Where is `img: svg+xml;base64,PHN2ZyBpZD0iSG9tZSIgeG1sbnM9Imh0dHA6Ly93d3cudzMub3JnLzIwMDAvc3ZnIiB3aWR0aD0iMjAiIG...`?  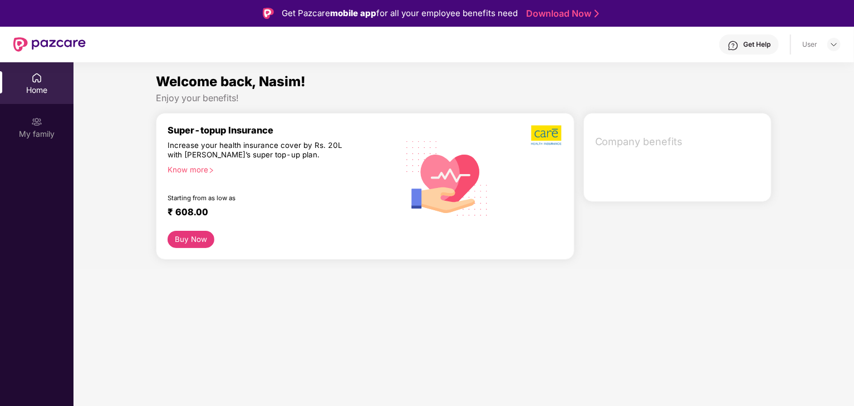 img: svg+xml;base64,PHN2ZyBpZD0iSG9tZSIgeG1sbnM9Imh0dHA6Ly93d3cudzMub3JnLzIwMDAvc3ZnIiB3aWR0aD0iMjAiIG... is located at coordinates (37, 78).